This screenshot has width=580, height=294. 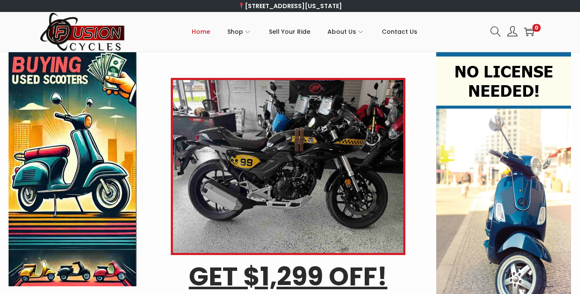 What do you see at coordinates (399, 32) in the screenshot?
I see `a: Contact Us` at bounding box center [399, 32].